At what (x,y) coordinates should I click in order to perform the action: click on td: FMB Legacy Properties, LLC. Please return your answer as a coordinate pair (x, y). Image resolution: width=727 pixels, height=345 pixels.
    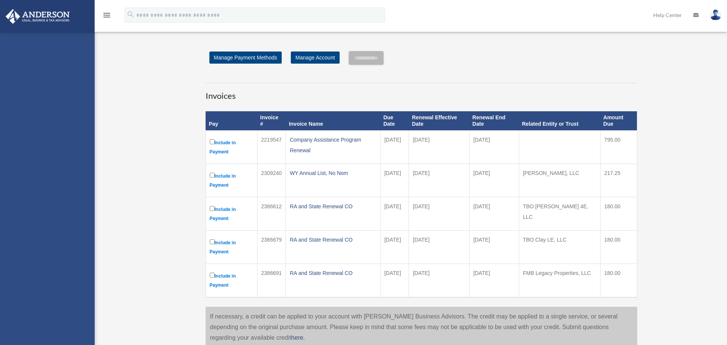
    Looking at the image, I should click on (559, 280).